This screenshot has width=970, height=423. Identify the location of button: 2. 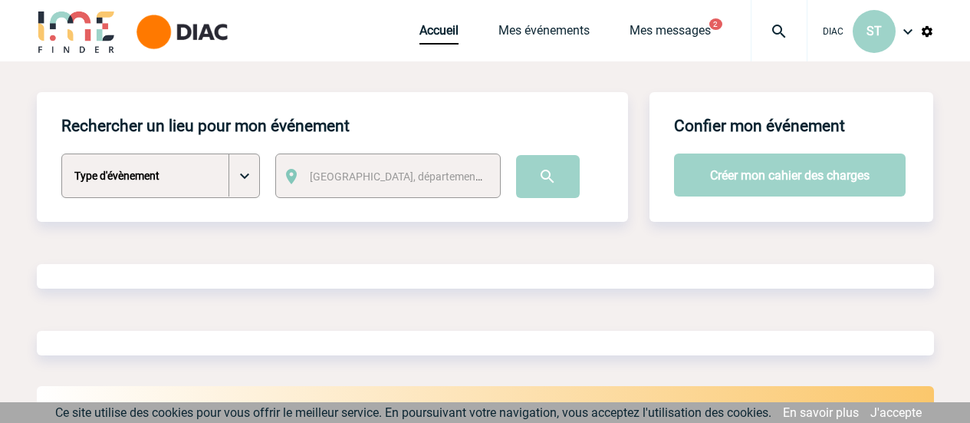
(716, 24).